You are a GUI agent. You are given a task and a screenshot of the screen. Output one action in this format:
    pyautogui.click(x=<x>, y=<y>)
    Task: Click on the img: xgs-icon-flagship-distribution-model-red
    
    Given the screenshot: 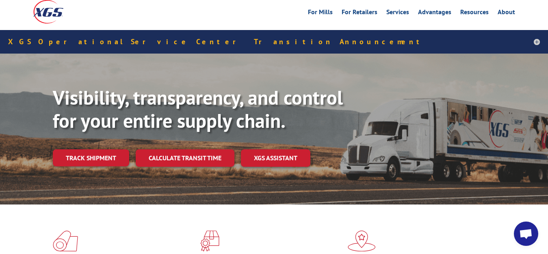 What is the action you would take?
    pyautogui.click(x=361, y=241)
    